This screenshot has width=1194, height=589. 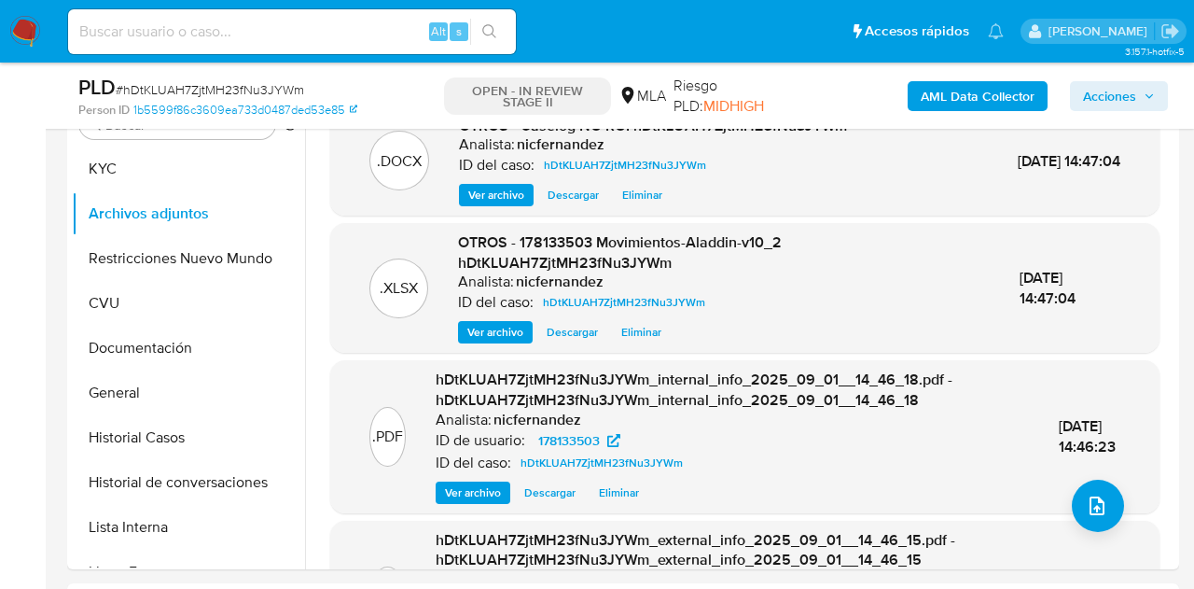 What do you see at coordinates (527, 96) in the screenshot?
I see `p: OPEN - IN REVIEW STAGE II` at bounding box center [527, 96].